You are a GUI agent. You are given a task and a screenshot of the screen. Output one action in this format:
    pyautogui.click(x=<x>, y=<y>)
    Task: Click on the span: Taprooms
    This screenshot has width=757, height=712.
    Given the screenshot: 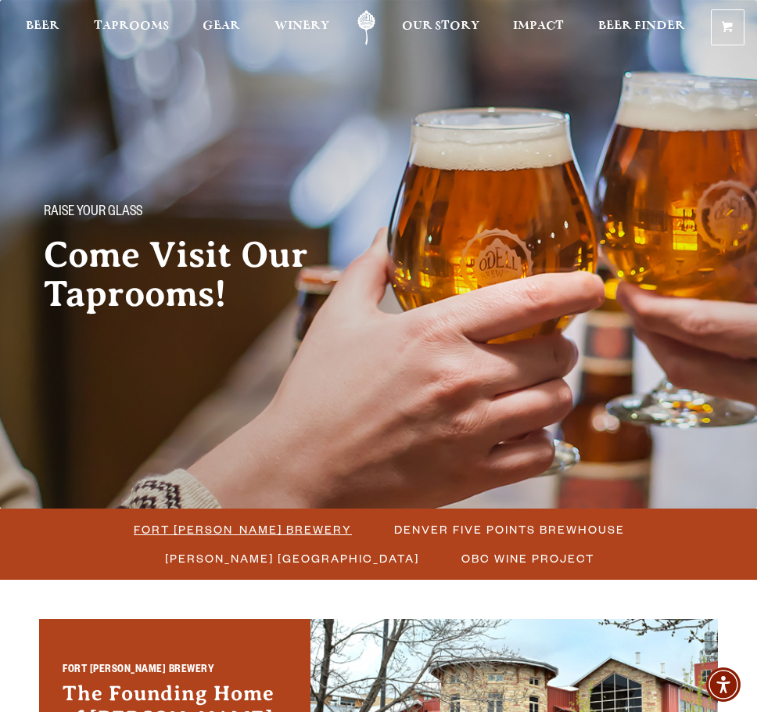 What is the action you would take?
    pyautogui.click(x=131, y=26)
    